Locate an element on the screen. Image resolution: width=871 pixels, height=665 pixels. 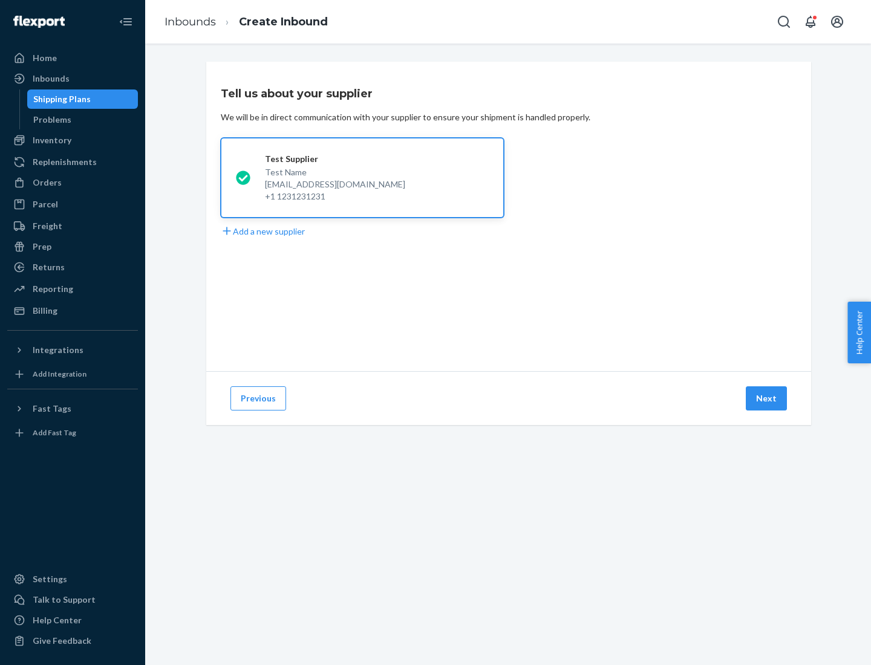
div: Integrations is located at coordinates (58, 350).